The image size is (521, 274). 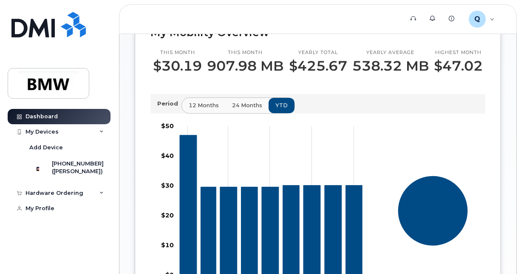 What do you see at coordinates (477, 19) in the screenshot?
I see `span: Q` at bounding box center [477, 19].